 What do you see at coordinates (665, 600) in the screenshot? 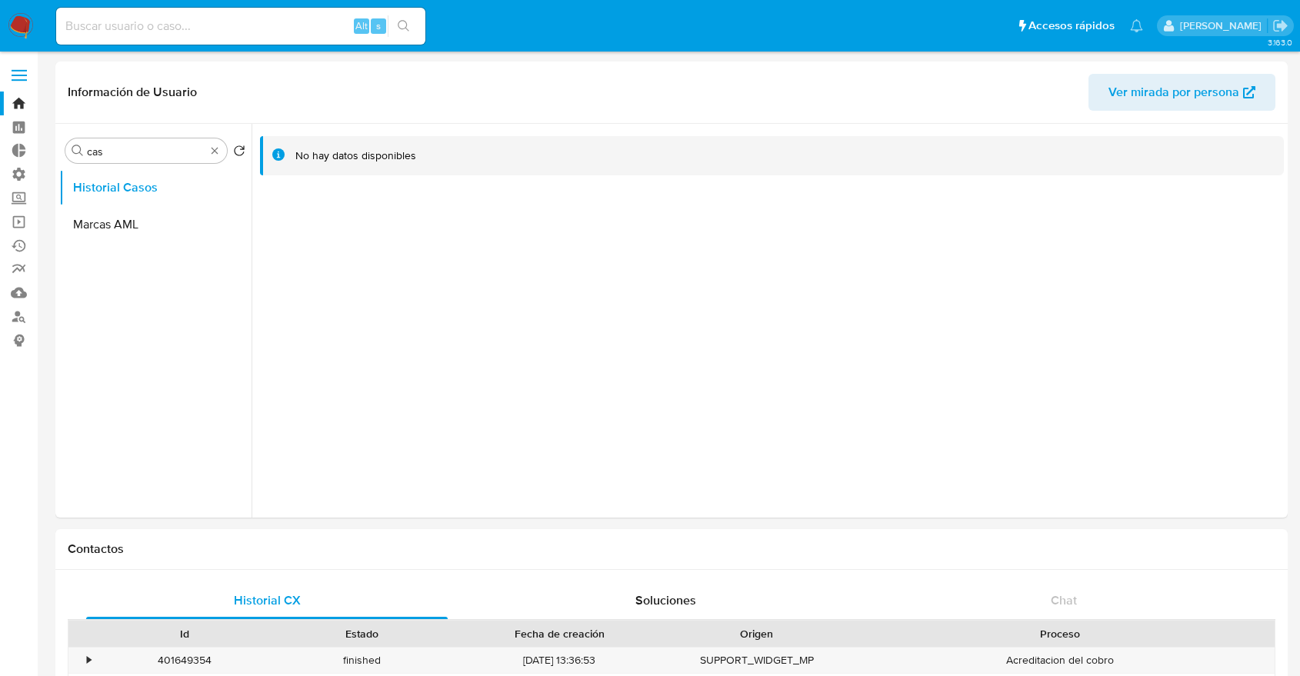
I see `span: Soluciones` at bounding box center [665, 600].